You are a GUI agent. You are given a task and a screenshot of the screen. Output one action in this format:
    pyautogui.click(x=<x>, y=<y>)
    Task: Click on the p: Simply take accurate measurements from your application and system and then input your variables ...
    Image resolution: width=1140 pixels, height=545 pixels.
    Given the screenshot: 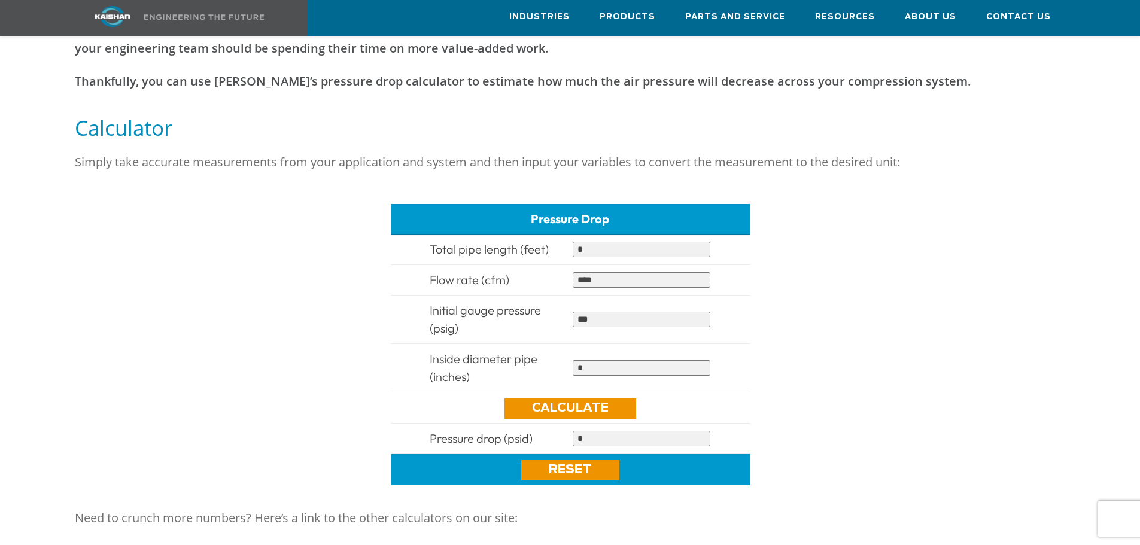 What is the action you would take?
    pyautogui.click(x=570, y=162)
    